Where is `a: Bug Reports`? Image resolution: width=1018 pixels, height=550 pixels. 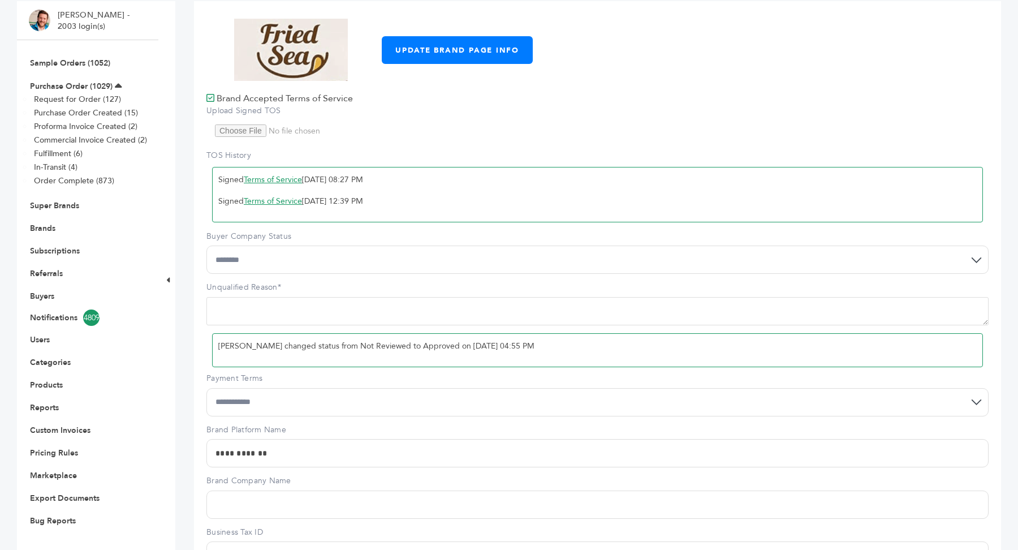 a: Bug Reports is located at coordinates (53, 520).